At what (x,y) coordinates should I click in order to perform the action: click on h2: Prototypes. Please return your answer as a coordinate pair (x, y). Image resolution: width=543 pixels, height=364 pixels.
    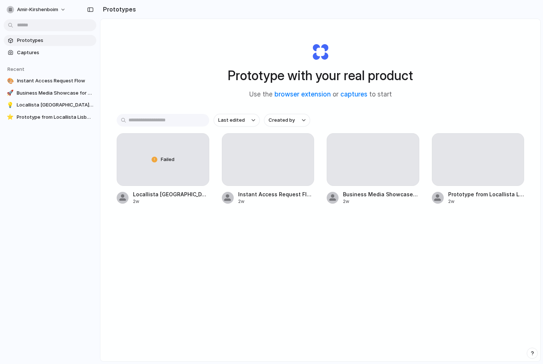
    Looking at the image, I should click on (118, 9).